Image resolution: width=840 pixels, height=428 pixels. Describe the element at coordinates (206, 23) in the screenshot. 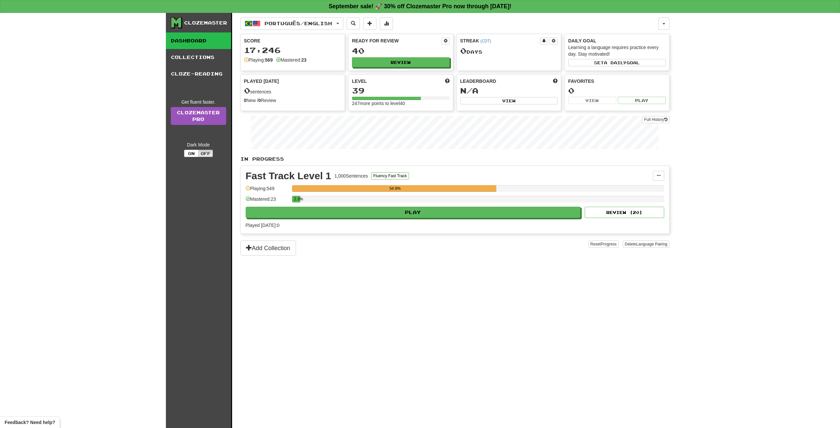

I see `div: Clozemaster` at that location.